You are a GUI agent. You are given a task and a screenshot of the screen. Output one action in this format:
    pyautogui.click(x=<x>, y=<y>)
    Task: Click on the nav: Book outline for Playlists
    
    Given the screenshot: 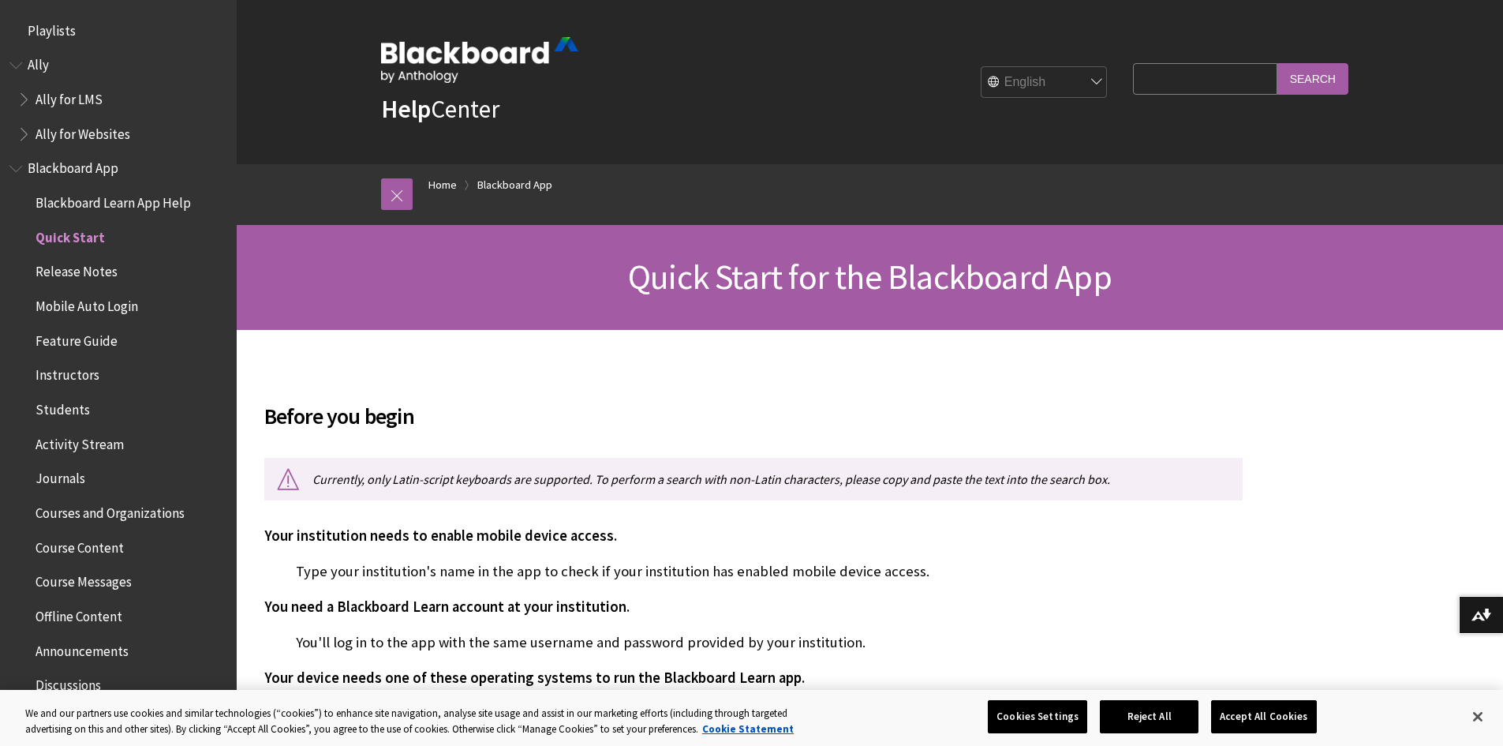 What is the action you would take?
    pyautogui.click(x=118, y=31)
    